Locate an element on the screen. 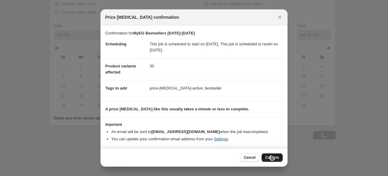 This screenshot has height=176, width=388. span: Tags to add is located at coordinates (116, 88).